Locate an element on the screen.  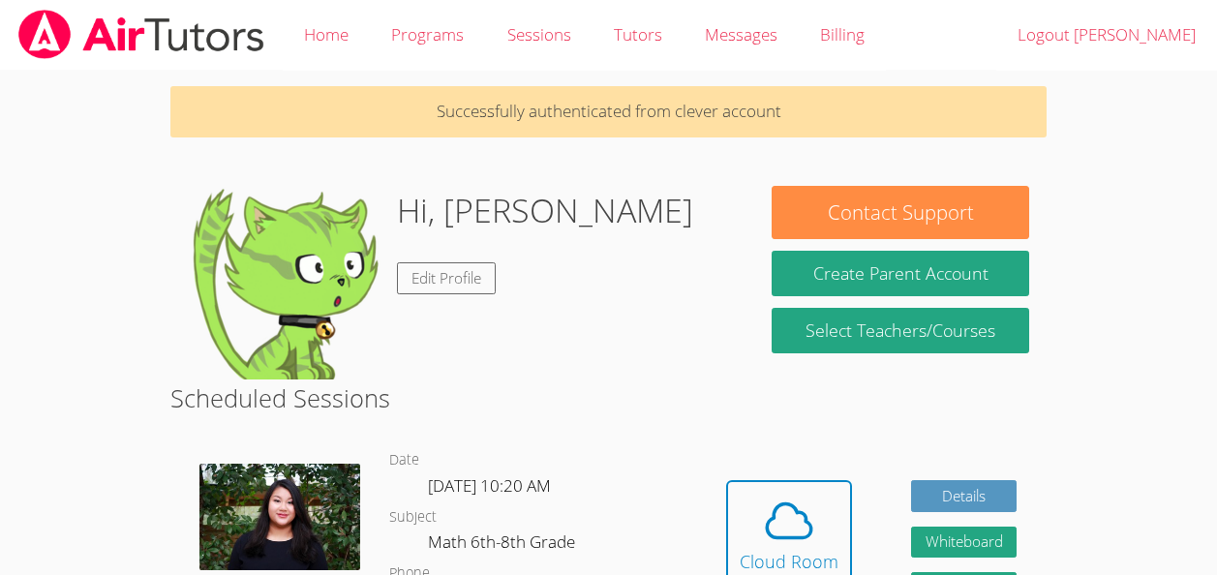
img: airtutors_banner-c4298cdbf04f3fff15de1276eac7730deb9818008684d7c2e4769d2f7ddbe033.png is located at coordinates (141, 34).